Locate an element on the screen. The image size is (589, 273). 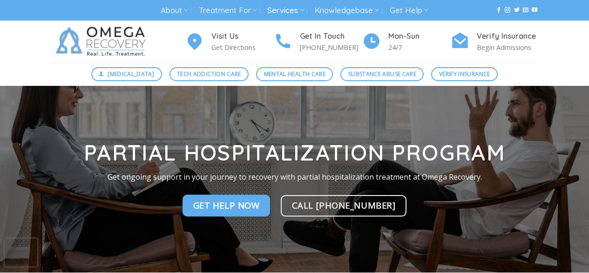
a: About is located at coordinates (174, 10).